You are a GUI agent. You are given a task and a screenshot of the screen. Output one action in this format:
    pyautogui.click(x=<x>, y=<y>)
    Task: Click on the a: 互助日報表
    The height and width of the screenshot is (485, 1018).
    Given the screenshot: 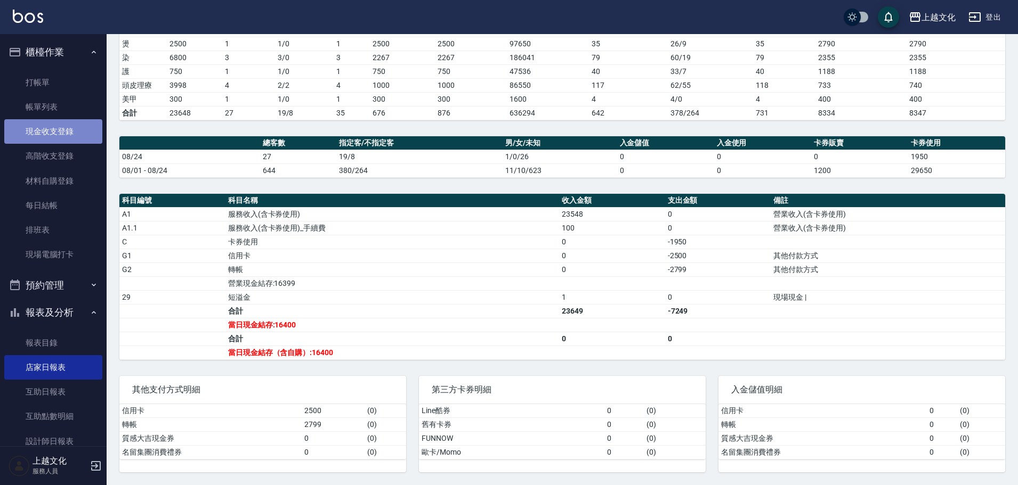 What is the action you would take?
    pyautogui.click(x=53, y=392)
    